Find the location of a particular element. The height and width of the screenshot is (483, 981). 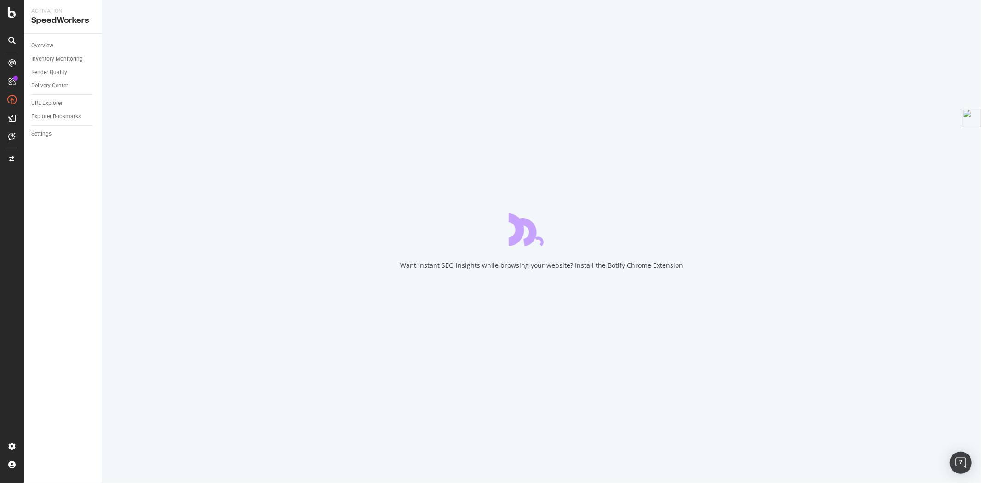

div: Delivery Center is located at coordinates (50, 86).